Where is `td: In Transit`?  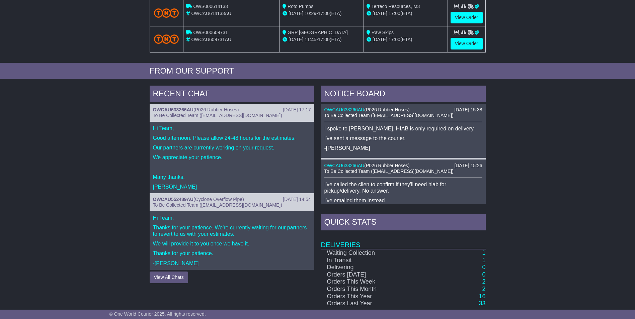
td: In Transit is located at coordinates (371, 261).